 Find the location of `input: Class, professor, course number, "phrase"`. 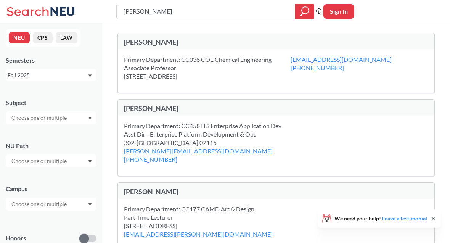

input: Class, professor, course number, "phrase" is located at coordinates (206, 11).